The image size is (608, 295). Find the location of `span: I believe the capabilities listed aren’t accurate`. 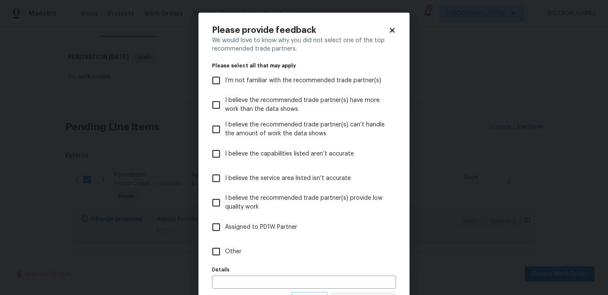

span: I believe the capabilities listed aren’t accurate is located at coordinates (289, 154).